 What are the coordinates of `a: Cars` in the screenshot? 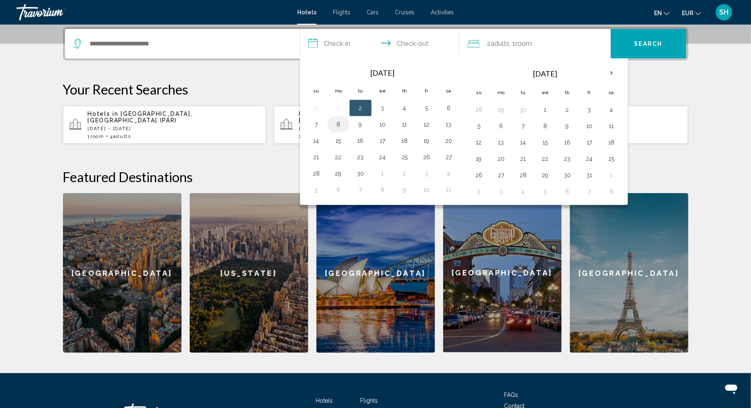 It's located at (373, 12).